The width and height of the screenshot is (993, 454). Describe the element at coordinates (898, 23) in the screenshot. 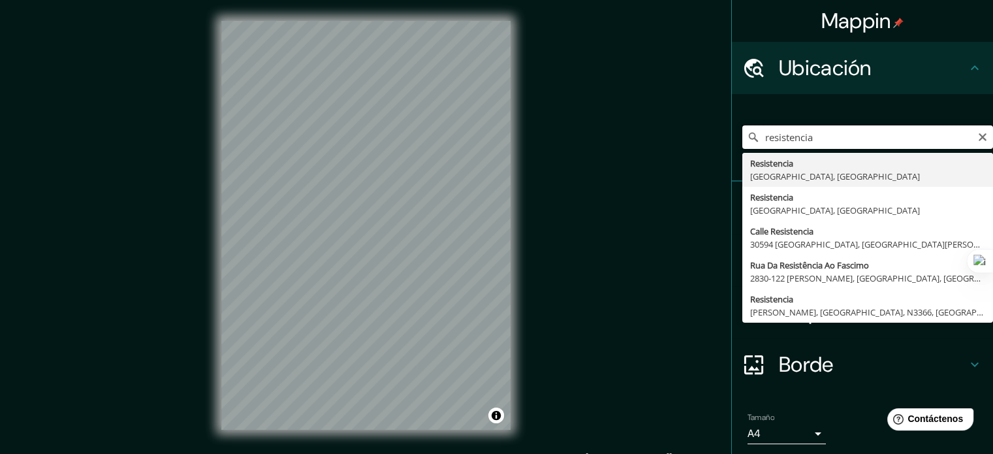

I see `img: pin-icon.png` at that location.